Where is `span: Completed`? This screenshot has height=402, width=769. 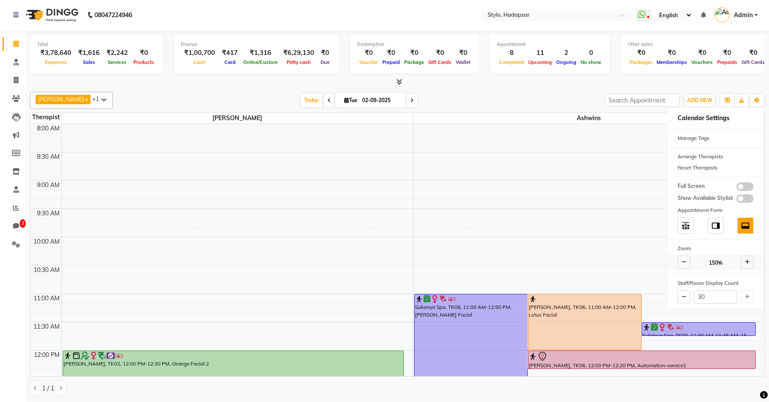
span: Completed is located at coordinates (512, 62).